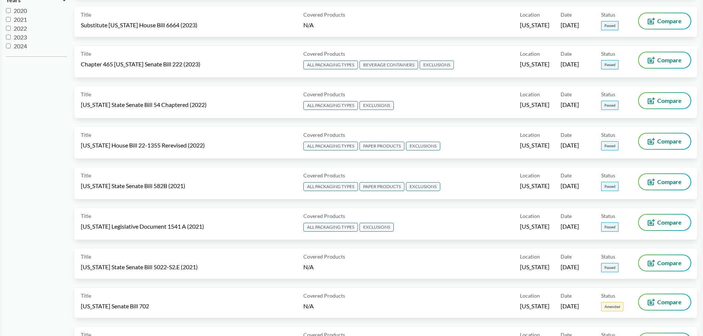  Describe the element at coordinates (612, 307) in the screenshot. I see `span: Amended` at that location.